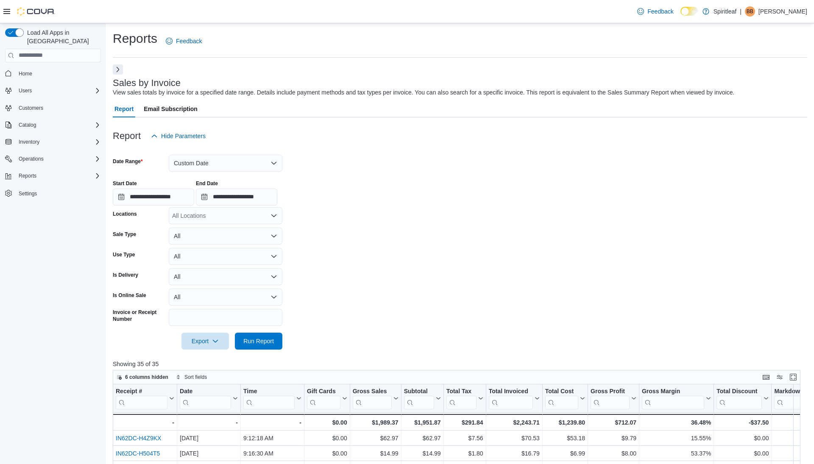 This screenshot has width=814, height=464. I want to click on button: Settings, so click(53, 193).